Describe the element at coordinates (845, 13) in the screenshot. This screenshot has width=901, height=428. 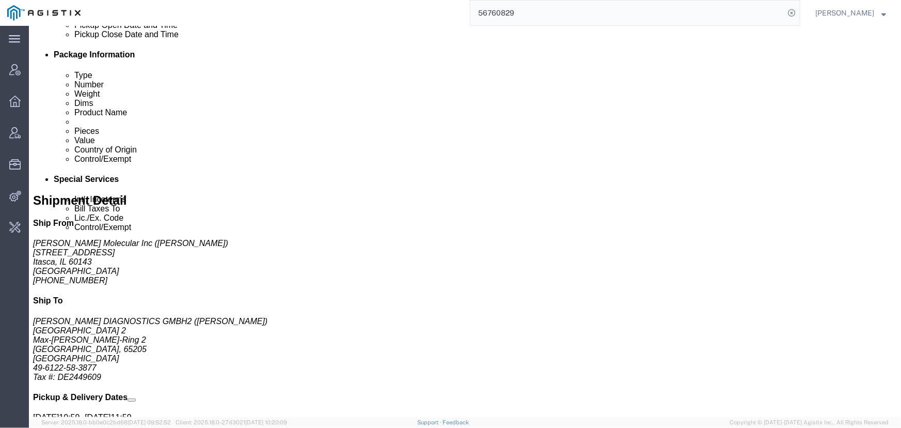
I see `span: Jenneffer Jahraus` at that location.